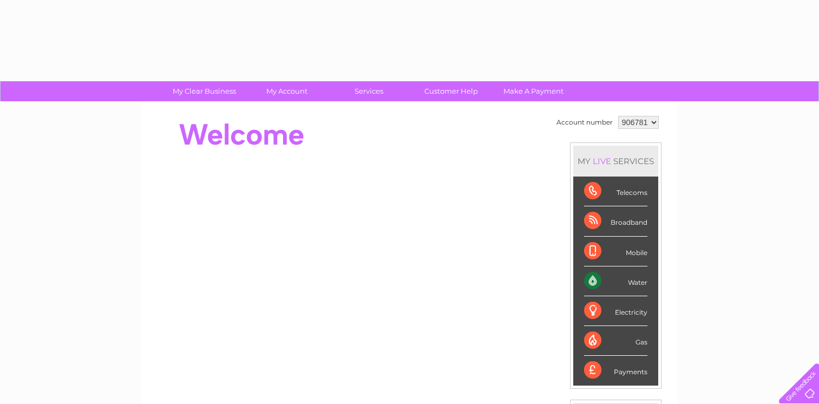 This screenshot has width=819, height=404. I want to click on a: My Clear Business, so click(204, 91).